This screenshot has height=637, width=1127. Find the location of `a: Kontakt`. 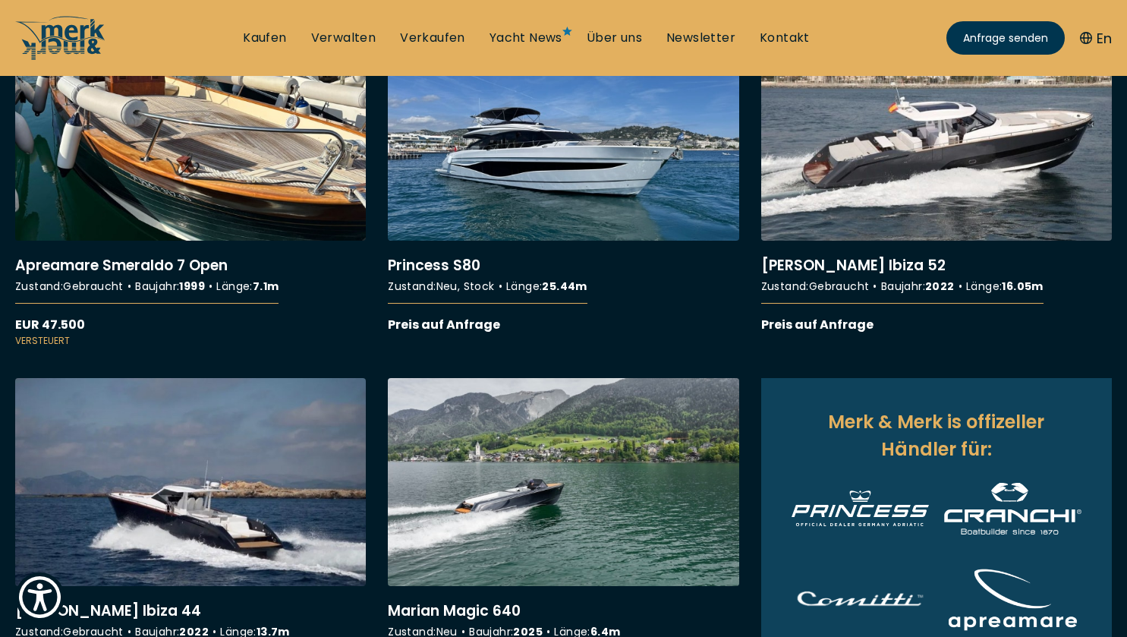

a: Kontakt is located at coordinates (785, 38).